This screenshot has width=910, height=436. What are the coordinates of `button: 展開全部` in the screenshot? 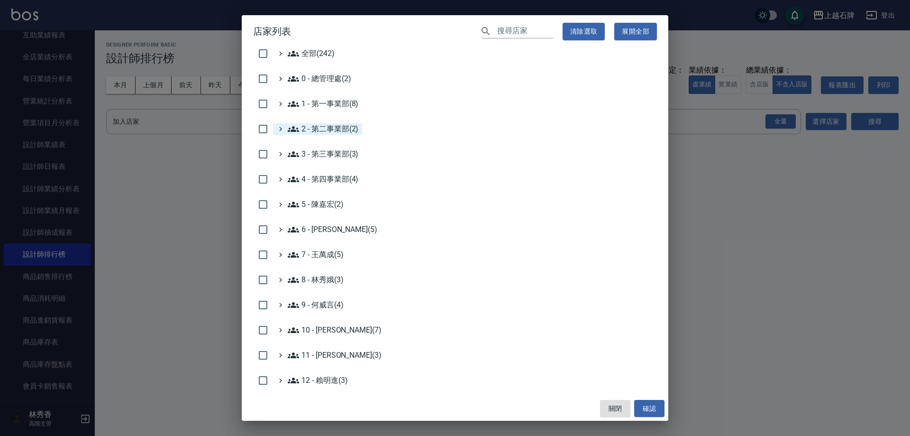 It's located at (636, 31).